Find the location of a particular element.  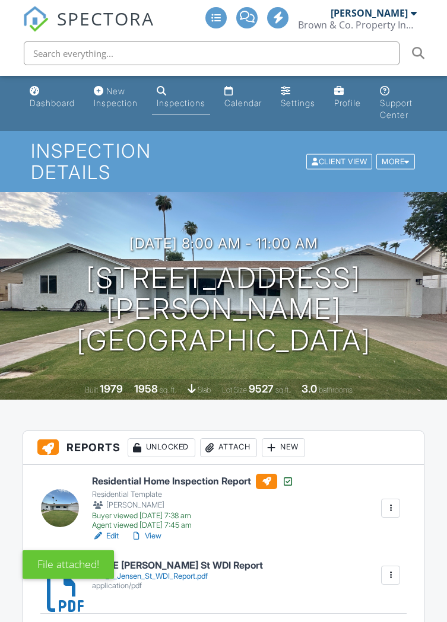

a: Profile is located at coordinates (347, 97).